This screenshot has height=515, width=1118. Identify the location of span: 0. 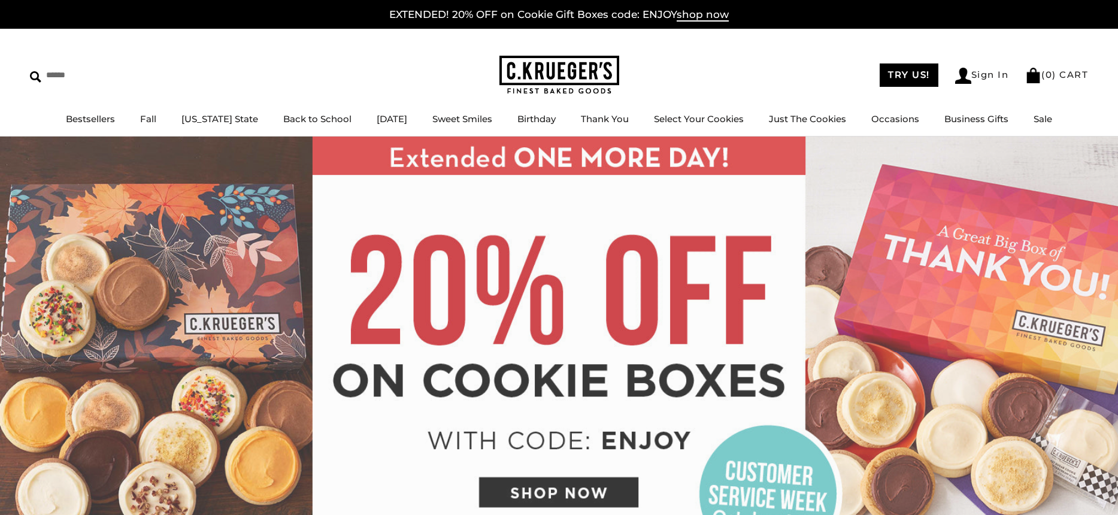
(1049, 74).